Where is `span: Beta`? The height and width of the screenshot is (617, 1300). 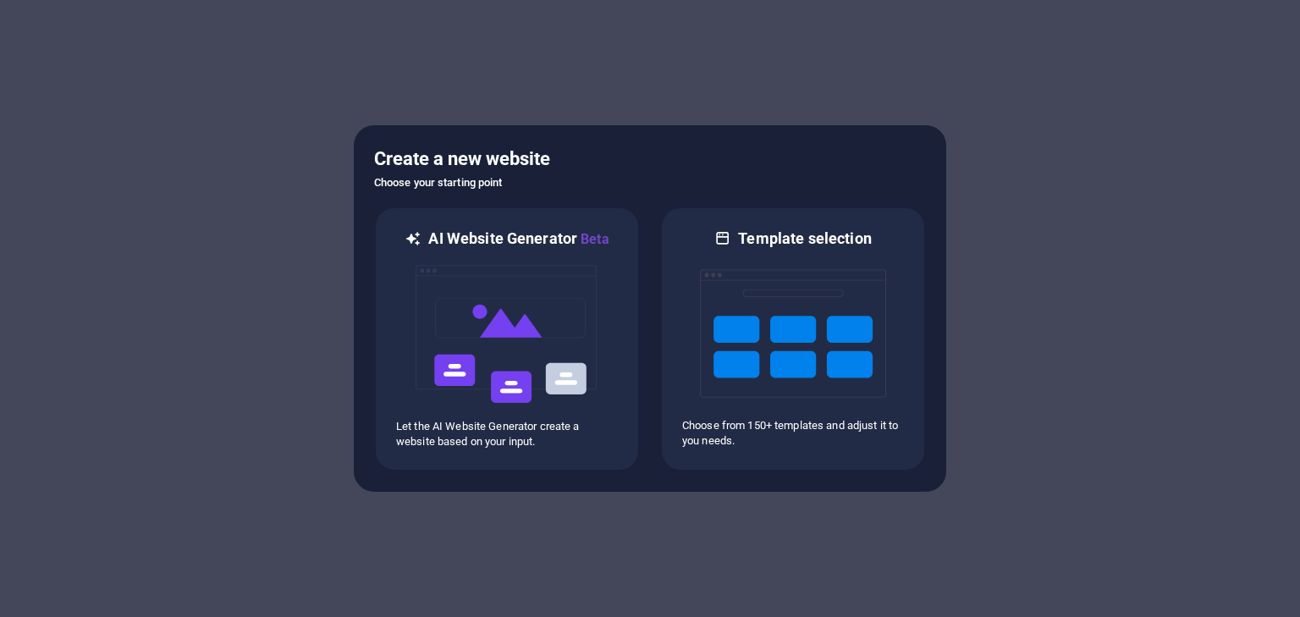
span: Beta is located at coordinates (593, 239).